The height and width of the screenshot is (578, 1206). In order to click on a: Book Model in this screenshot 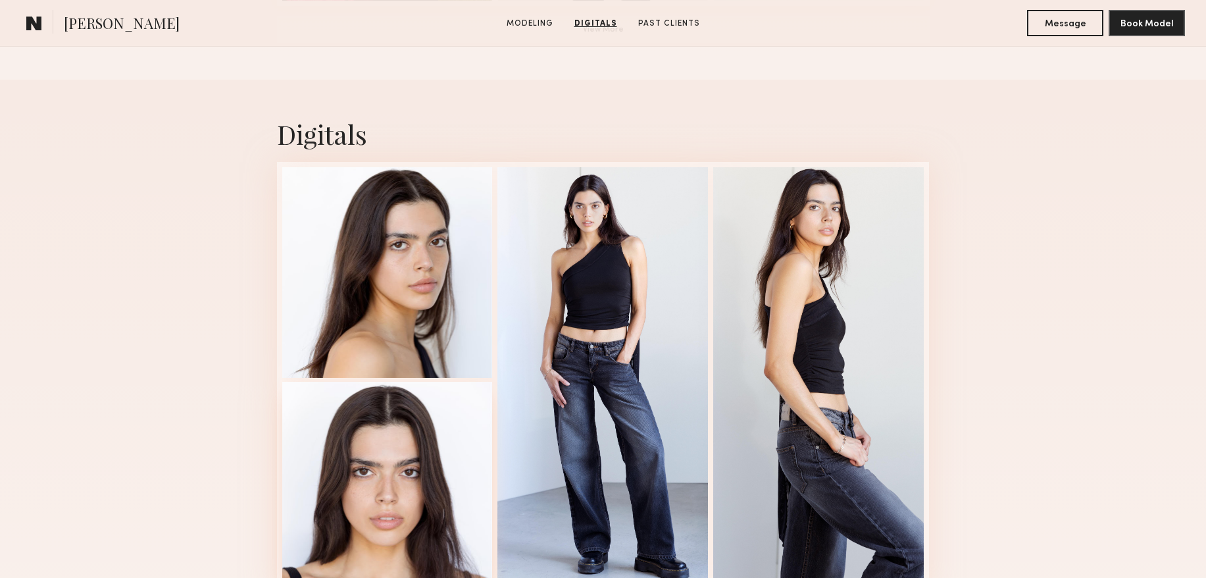, I will do `click(1147, 22)`.